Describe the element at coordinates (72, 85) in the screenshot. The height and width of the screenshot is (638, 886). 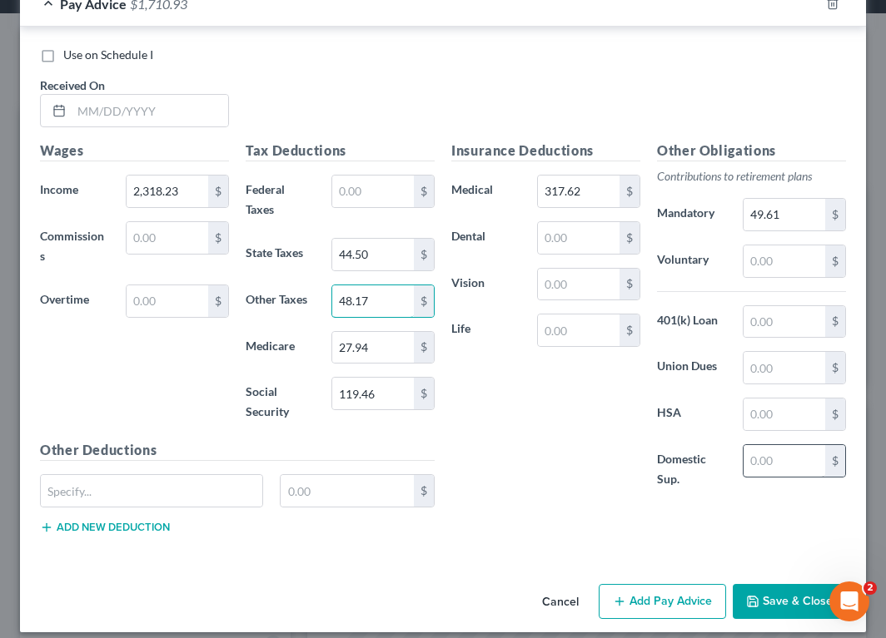
I see `span: Received On` at that location.